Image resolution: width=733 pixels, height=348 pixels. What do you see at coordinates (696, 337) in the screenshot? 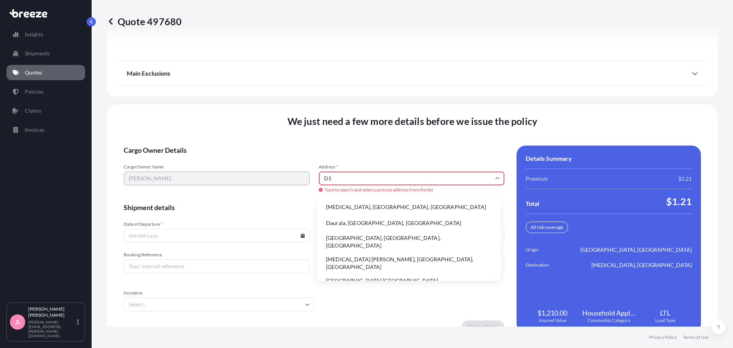
I see `a: Terms of Use` at bounding box center [696, 337].